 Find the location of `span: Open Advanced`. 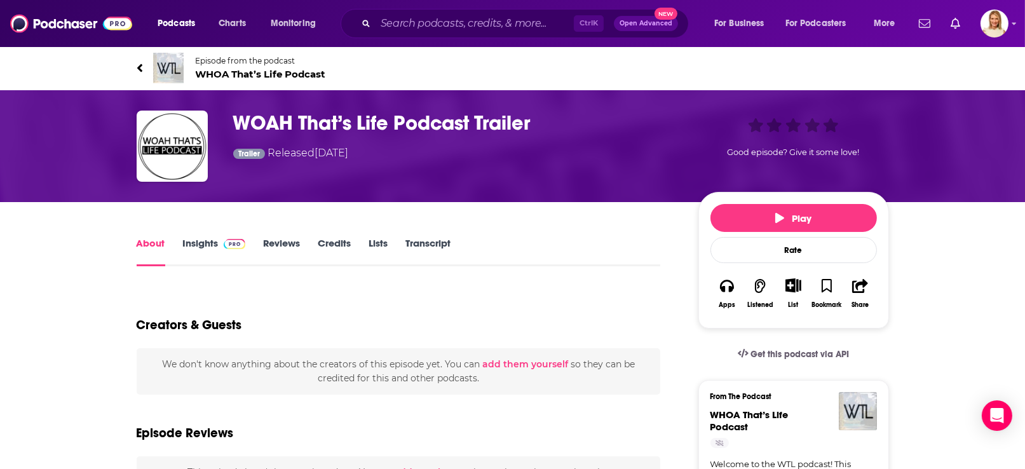

span: Open Advanced is located at coordinates (646, 24).